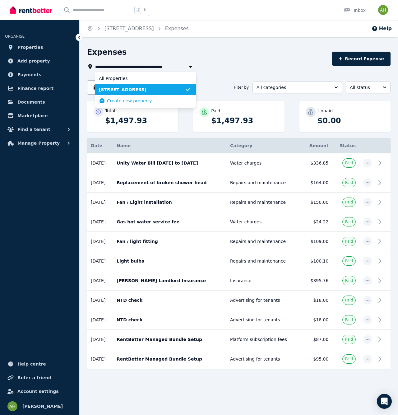  I want to click on span: Find a tenant, so click(34, 129).